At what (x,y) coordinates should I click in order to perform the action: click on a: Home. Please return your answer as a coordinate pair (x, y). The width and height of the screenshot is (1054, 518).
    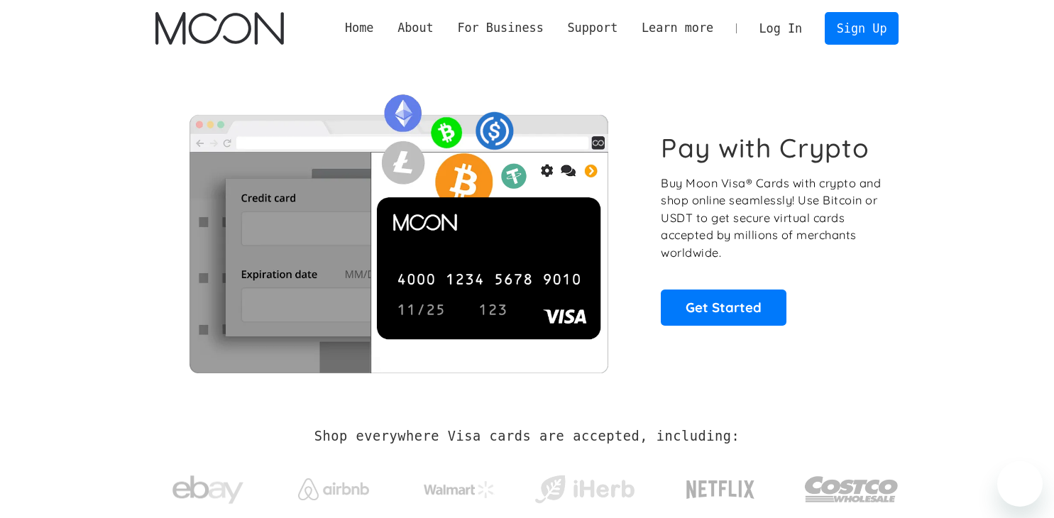
    Looking at the image, I should click on (359, 28).